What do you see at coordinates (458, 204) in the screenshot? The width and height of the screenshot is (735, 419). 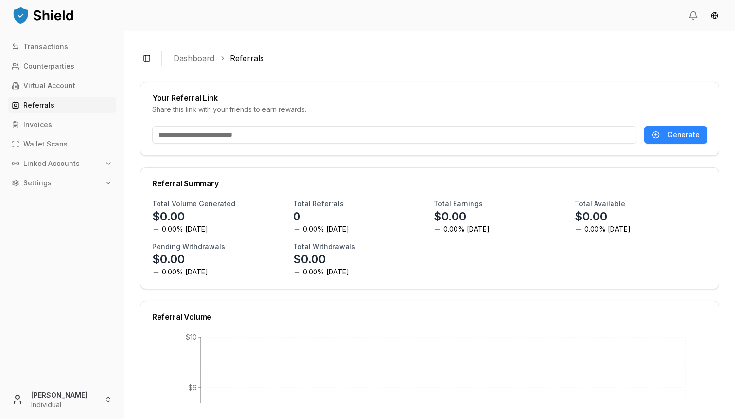 I see `h3: Total Earnings` at bounding box center [458, 204].